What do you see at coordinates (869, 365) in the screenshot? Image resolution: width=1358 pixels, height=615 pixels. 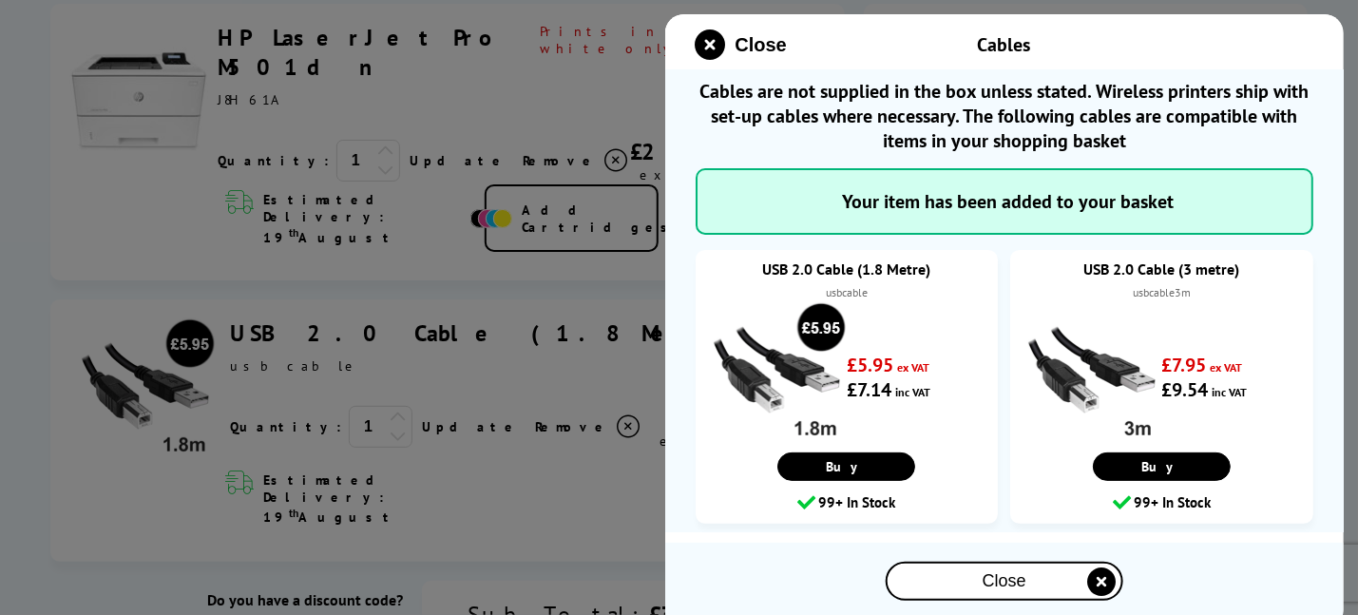 I see `strong: £5.95` at bounding box center [869, 365].